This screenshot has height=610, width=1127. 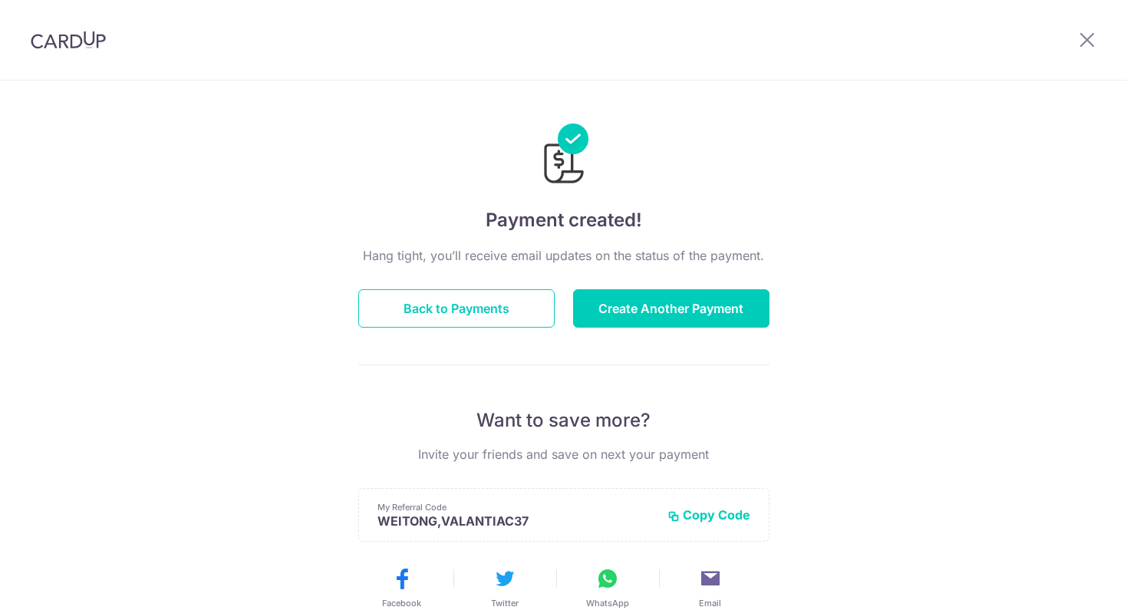 I want to click on p: Hang tight, you’ll receive email updates on the status of the payment., so click(x=564, y=256).